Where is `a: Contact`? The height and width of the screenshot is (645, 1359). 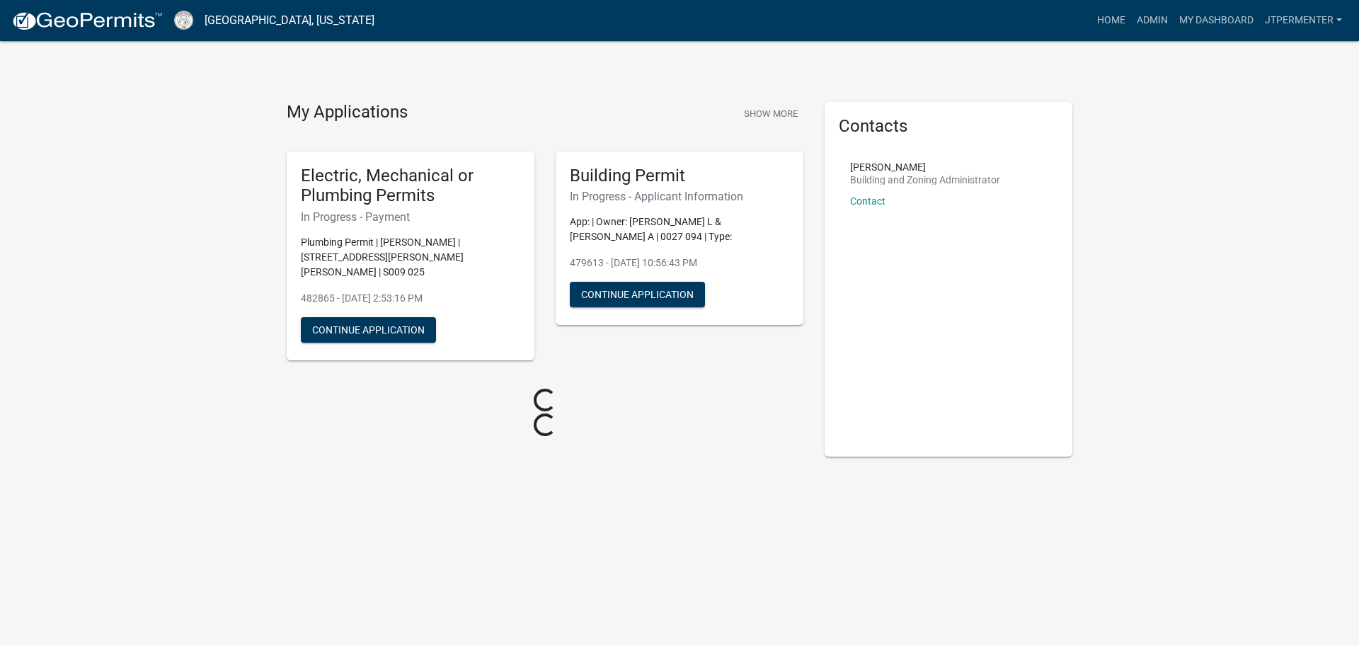
a: Contact is located at coordinates (868, 201).